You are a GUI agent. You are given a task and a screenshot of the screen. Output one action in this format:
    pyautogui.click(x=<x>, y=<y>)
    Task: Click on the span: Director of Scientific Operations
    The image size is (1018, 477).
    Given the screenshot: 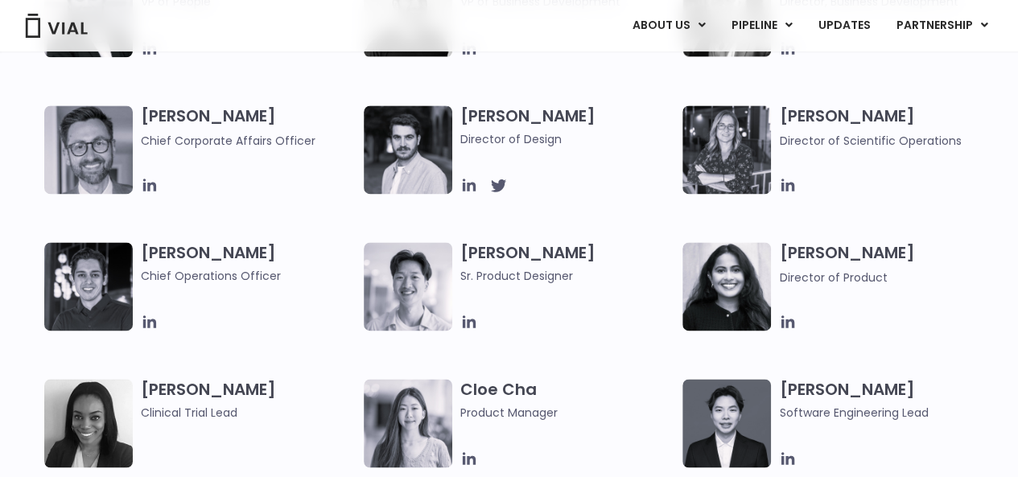 What is the action you would take?
    pyautogui.click(x=870, y=141)
    